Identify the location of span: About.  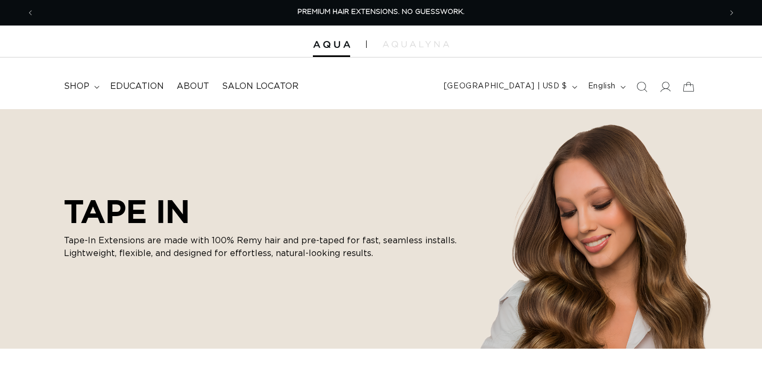
(193, 86).